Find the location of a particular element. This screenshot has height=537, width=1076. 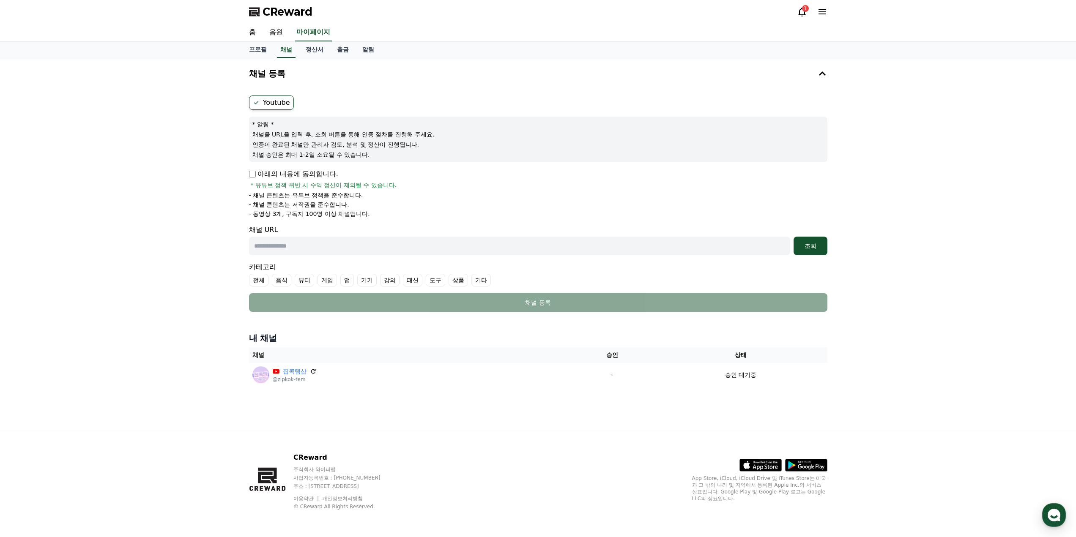

label: 게임 is located at coordinates (327, 280).